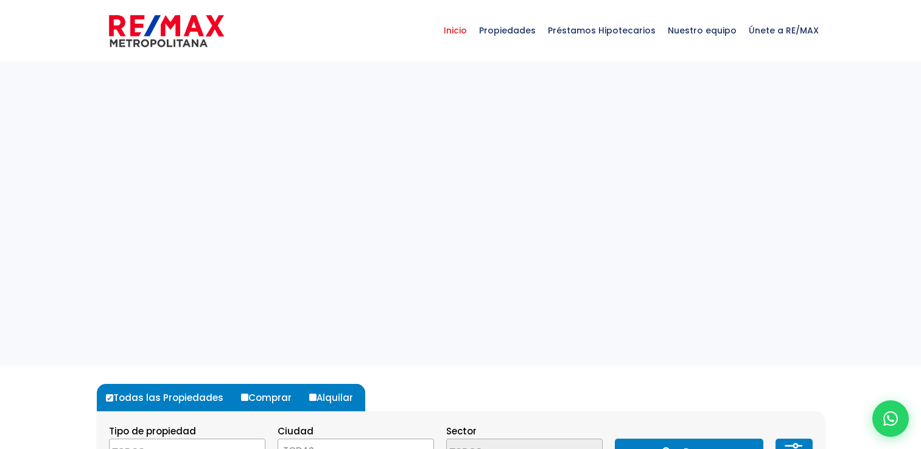 This screenshot has width=921, height=449. What do you see at coordinates (169, 397) in the screenshot?
I see `label: Todas las Propiedades` at bounding box center [169, 397].